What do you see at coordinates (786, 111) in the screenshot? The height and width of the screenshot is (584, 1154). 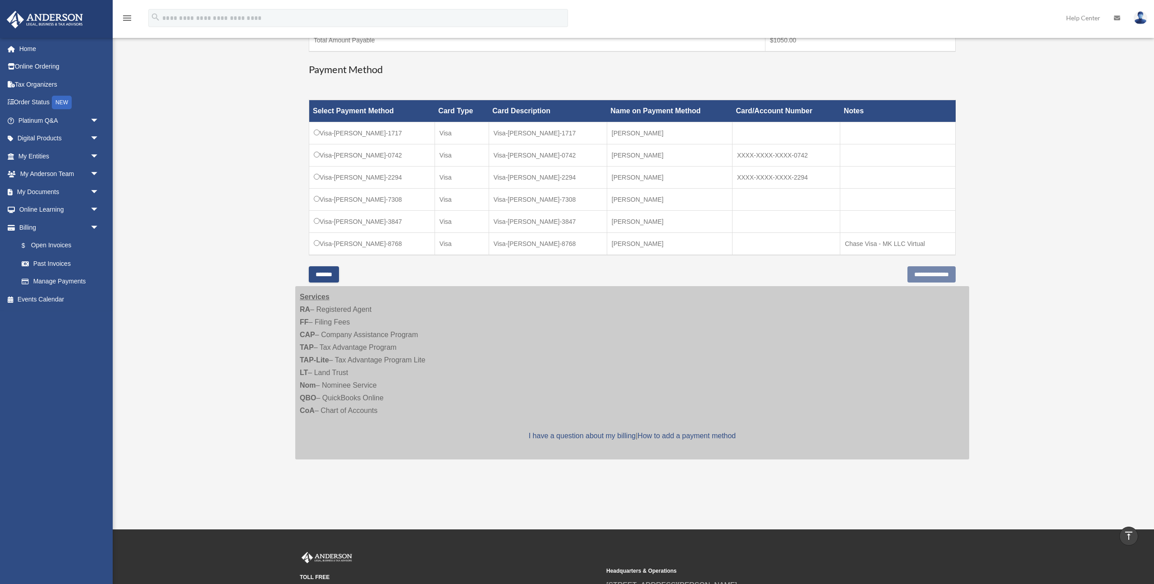 I see `th: Card/Account Number` at bounding box center [786, 111].